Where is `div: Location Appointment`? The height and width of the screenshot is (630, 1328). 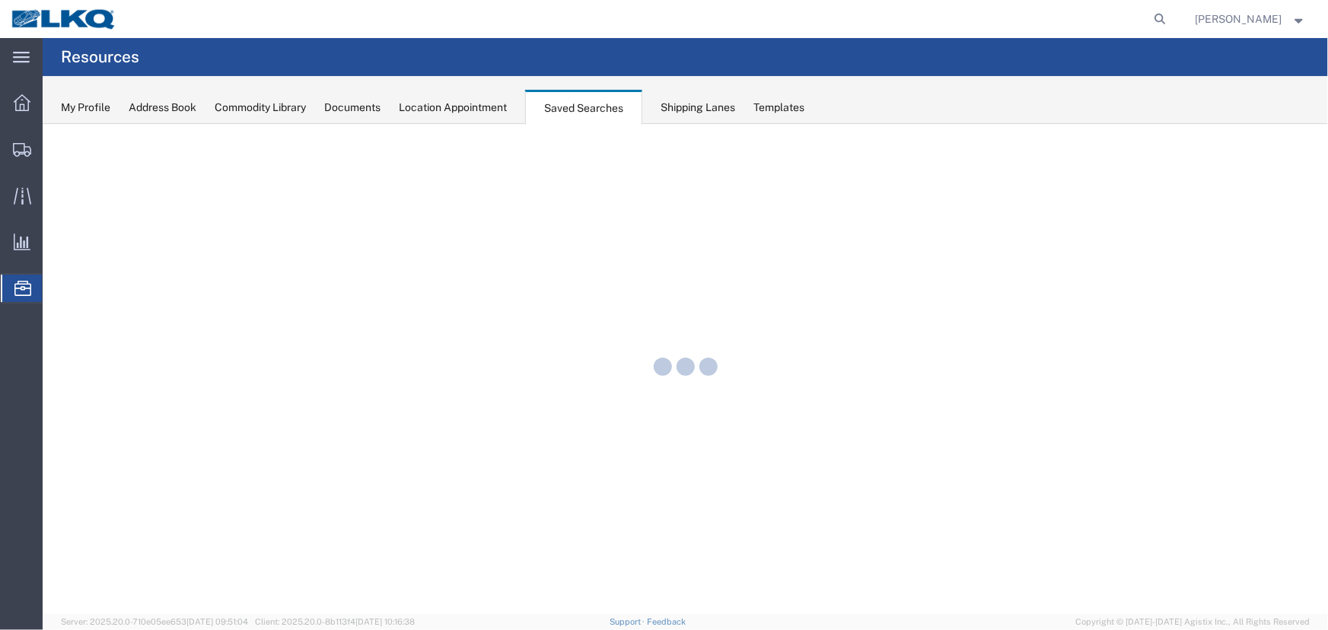 div: Location Appointment is located at coordinates (453, 107).